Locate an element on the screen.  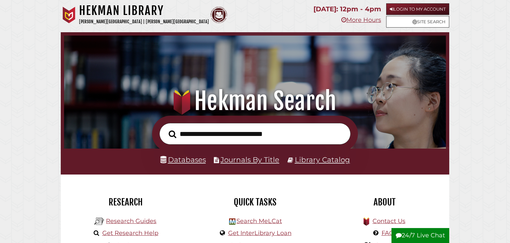
a: Search MeLCat is located at coordinates (259, 221).